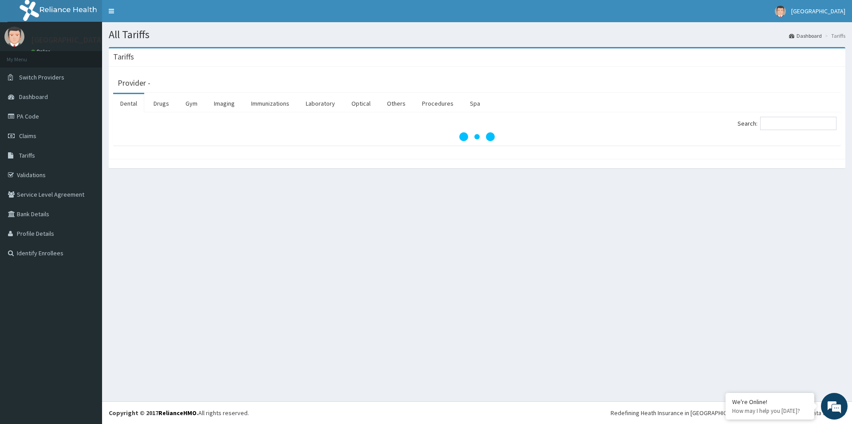 The height and width of the screenshot is (424, 852). Describe the element at coordinates (42, 77) in the screenshot. I see `span: Switch Providers` at that location.